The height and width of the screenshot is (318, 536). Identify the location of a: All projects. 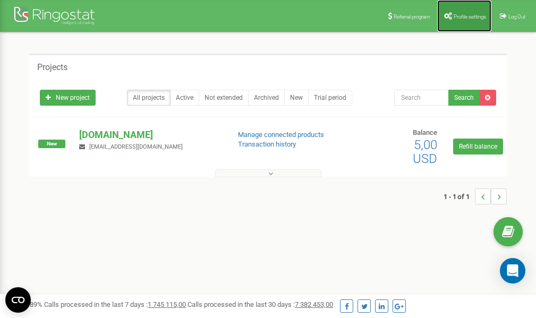
(149, 98).